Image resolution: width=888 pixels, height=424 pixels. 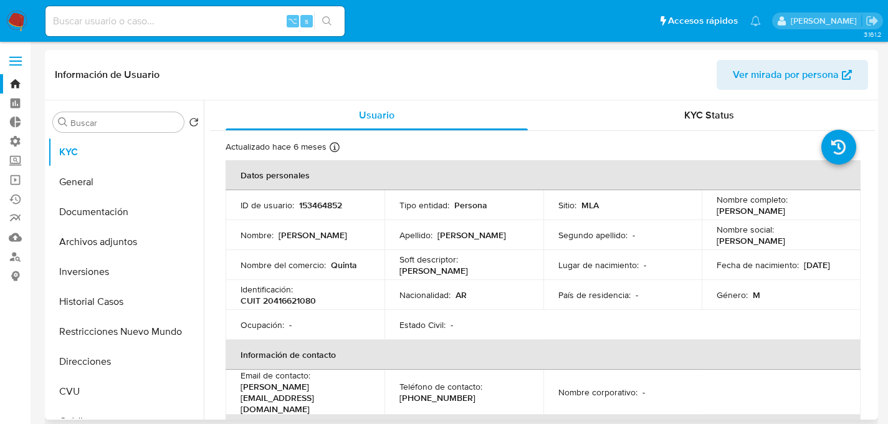 I want to click on input: Buscar usuario o caso..., so click(x=195, y=21).